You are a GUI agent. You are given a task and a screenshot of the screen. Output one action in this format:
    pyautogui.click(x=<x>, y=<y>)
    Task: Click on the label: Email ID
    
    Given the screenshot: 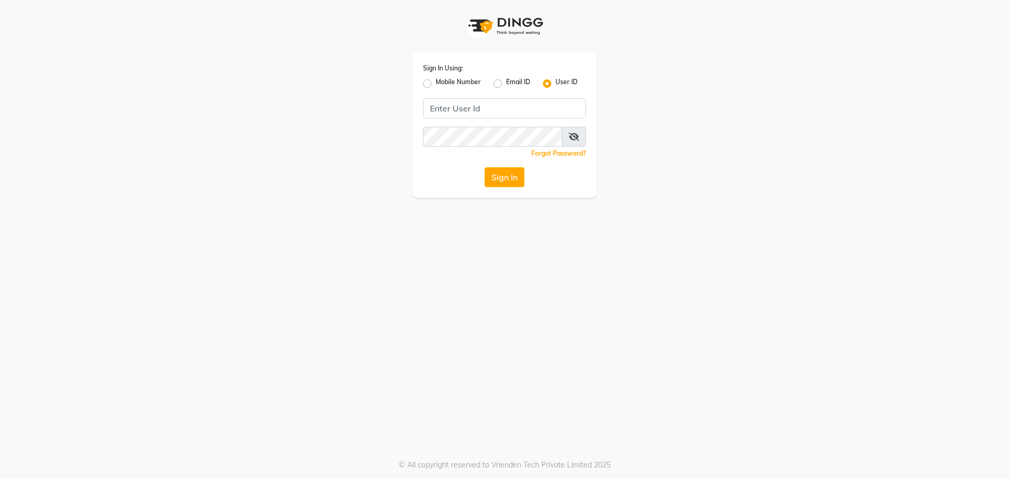 What is the action you would take?
    pyautogui.click(x=518, y=84)
    